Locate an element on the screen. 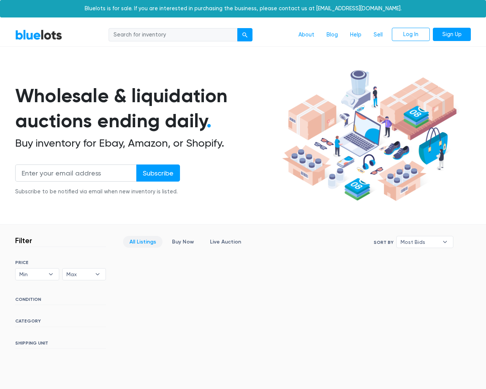  a: Log In is located at coordinates (411, 35).